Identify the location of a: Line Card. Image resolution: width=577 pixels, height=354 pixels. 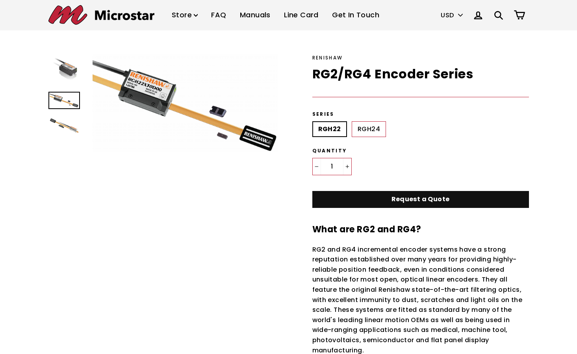
(301, 15).